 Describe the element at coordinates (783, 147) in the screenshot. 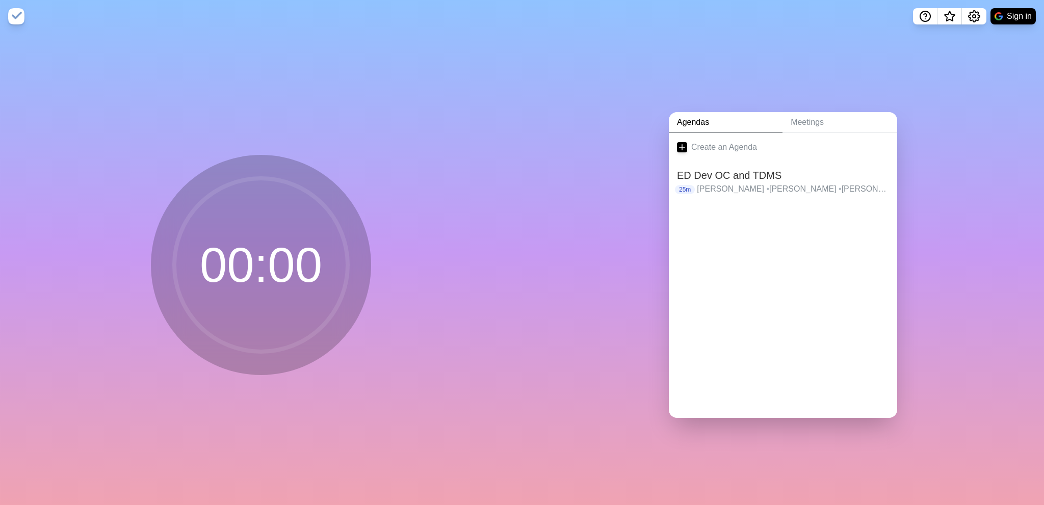

I see `a: Create an Agenda` at that location.